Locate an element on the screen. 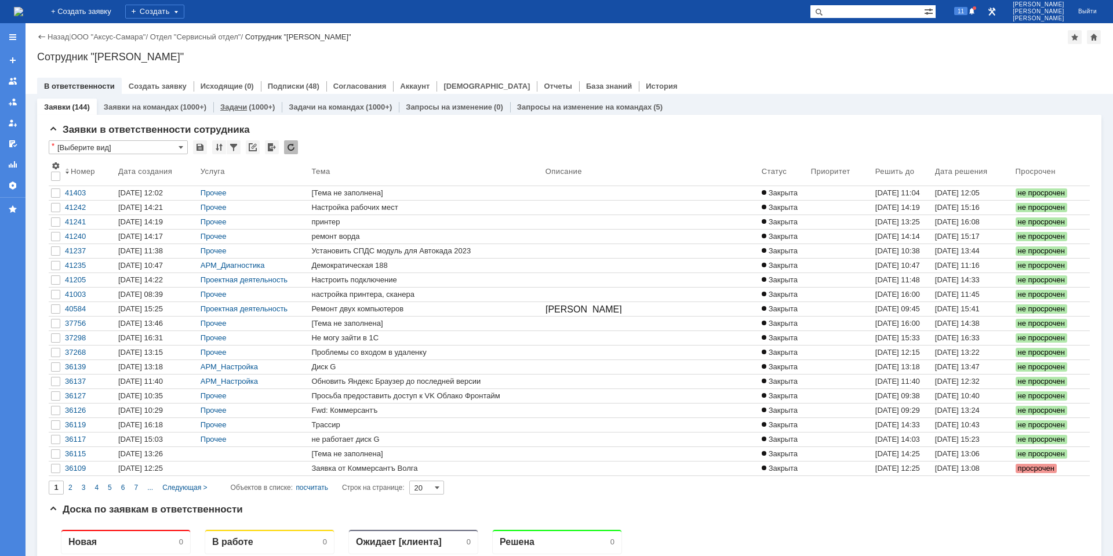 The height and width of the screenshot is (556, 1113). a: настройка принтера, сканера is located at coordinates (425, 294).